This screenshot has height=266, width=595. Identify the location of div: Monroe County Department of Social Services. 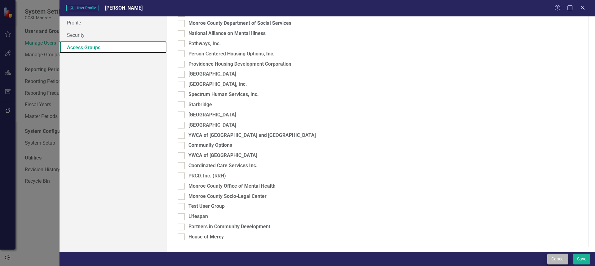
(240, 23).